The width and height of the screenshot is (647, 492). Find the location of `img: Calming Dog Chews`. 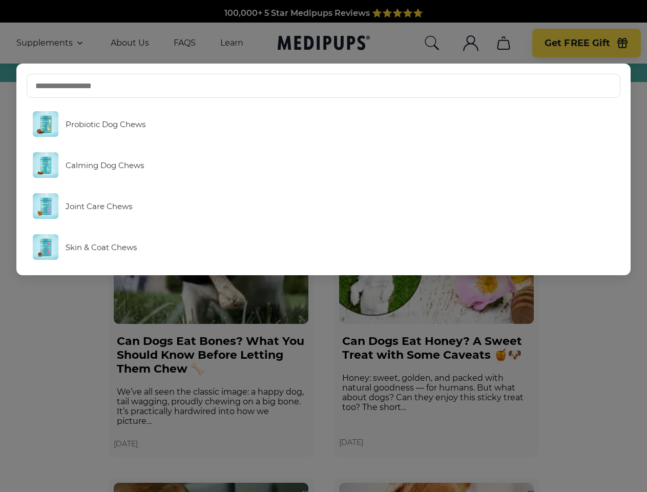

img: Calming Dog Chews is located at coordinates (46, 165).